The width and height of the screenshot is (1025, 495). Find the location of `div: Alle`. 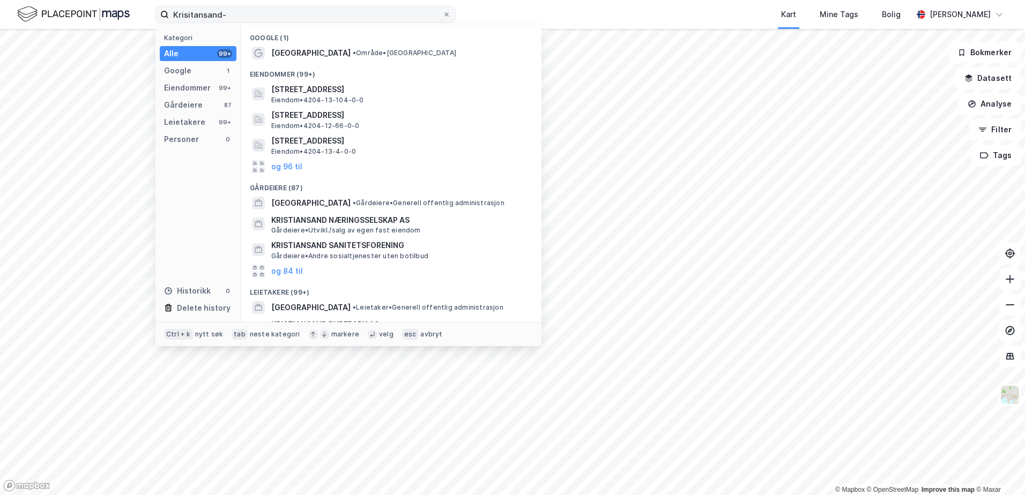

div: Alle is located at coordinates (171, 54).